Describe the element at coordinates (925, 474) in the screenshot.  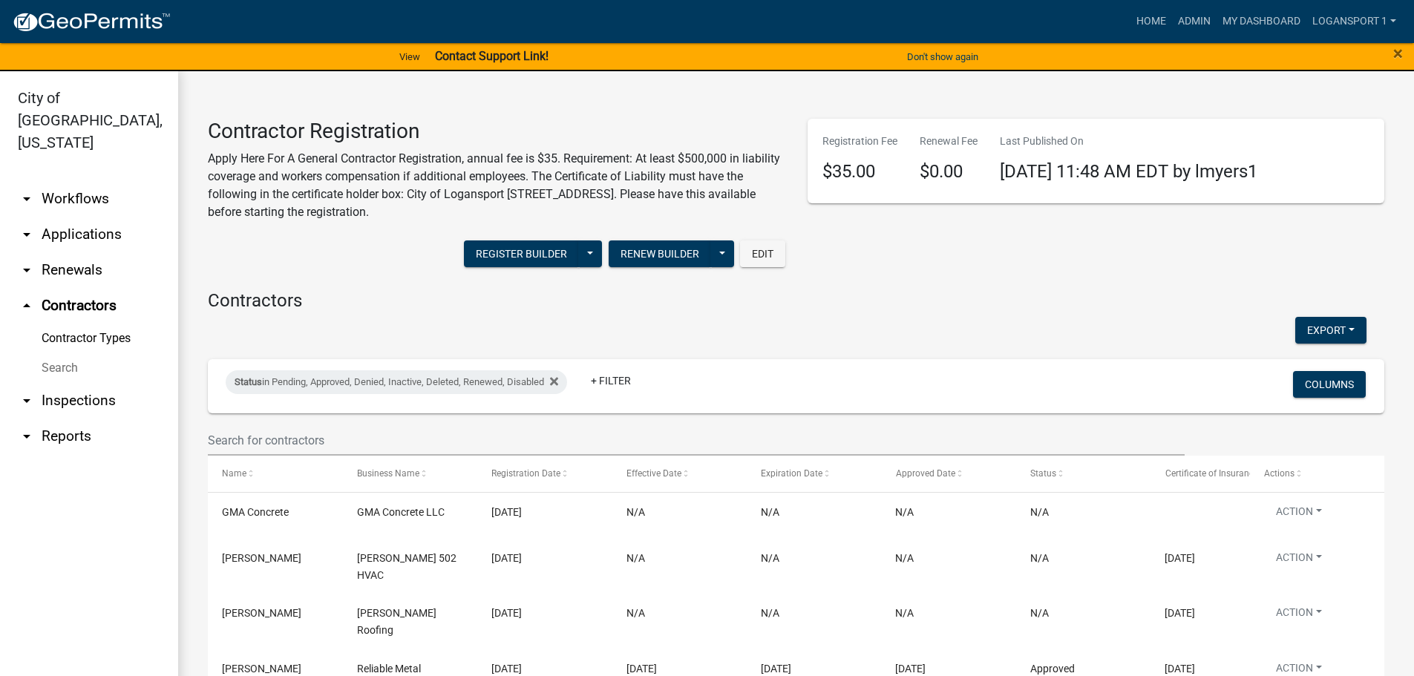
I see `span: Approved Date` at that location.